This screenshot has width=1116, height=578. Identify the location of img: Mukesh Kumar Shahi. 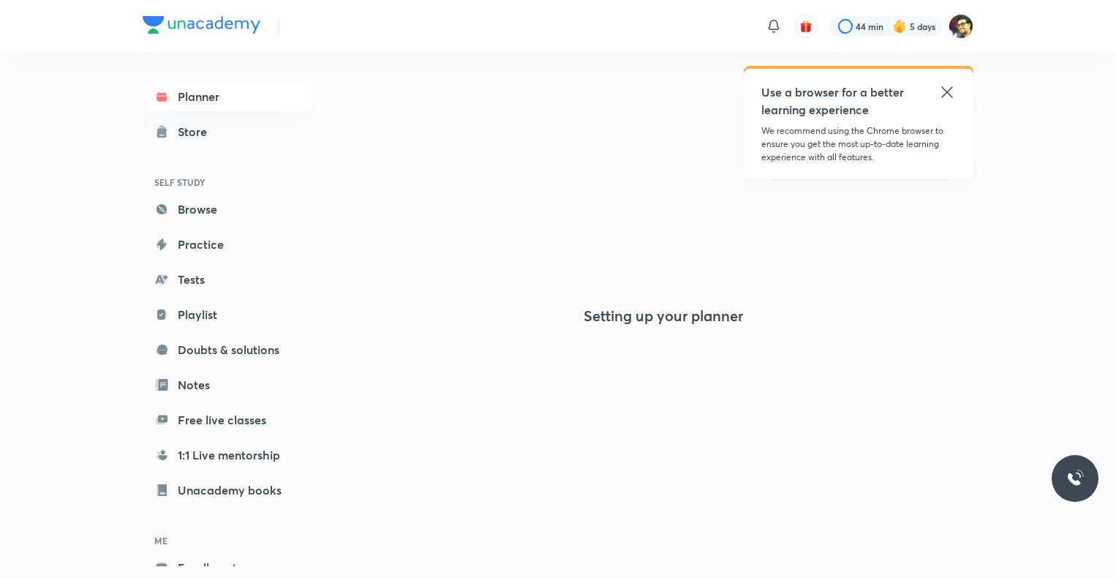
(961, 26).